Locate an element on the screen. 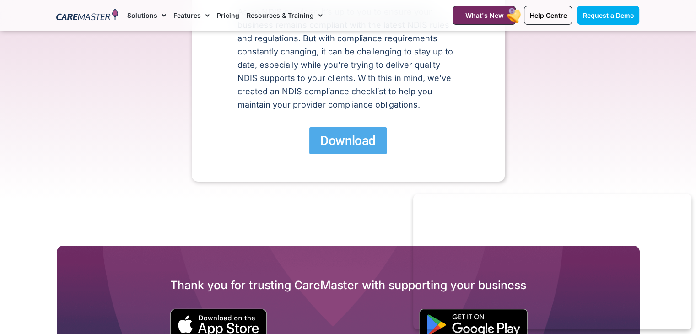 Image resolution: width=696 pixels, height=334 pixels. p: As an NDIS provider, it’s up to you to ensure your business remains compliant with the latest NDI... is located at coordinates (348, 58).